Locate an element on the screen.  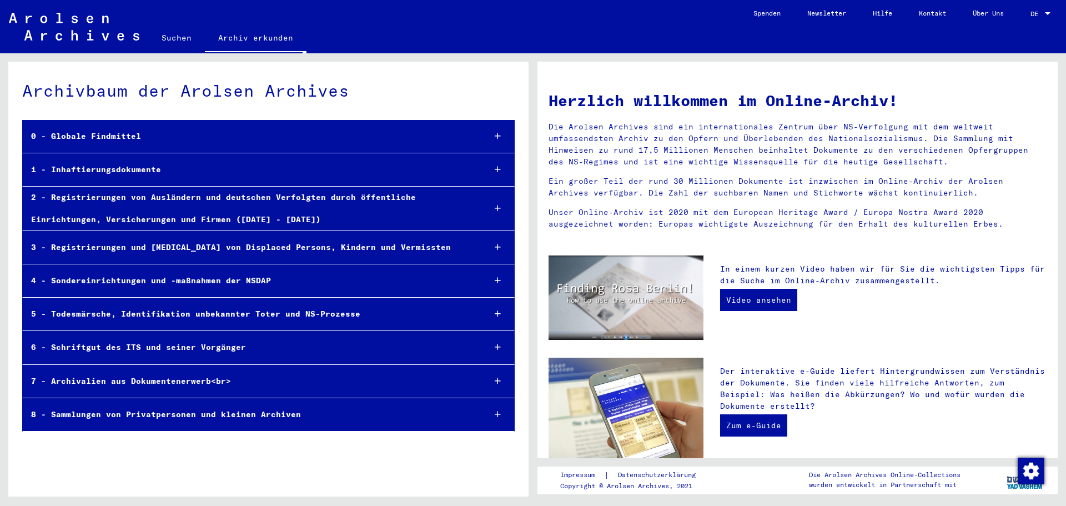
p: wurden entwickelt in Partnerschaft mit is located at coordinates (884, 484).